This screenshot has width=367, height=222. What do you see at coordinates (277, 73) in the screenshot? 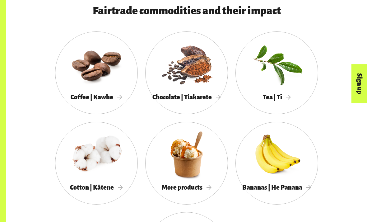
I see `a: Tea | Tī` at bounding box center [277, 73].